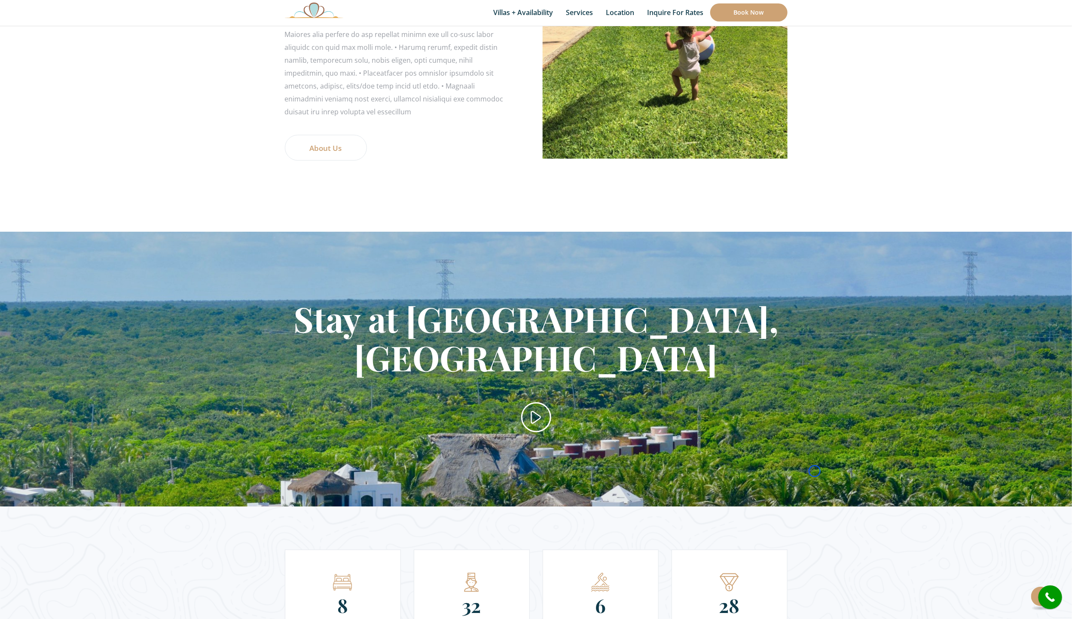  What do you see at coordinates (342, 605) in the screenshot?
I see `span: 8` at bounding box center [342, 605].